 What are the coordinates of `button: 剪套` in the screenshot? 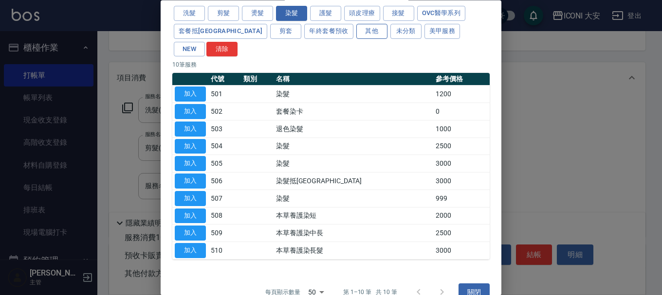 It's located at (286, 31).